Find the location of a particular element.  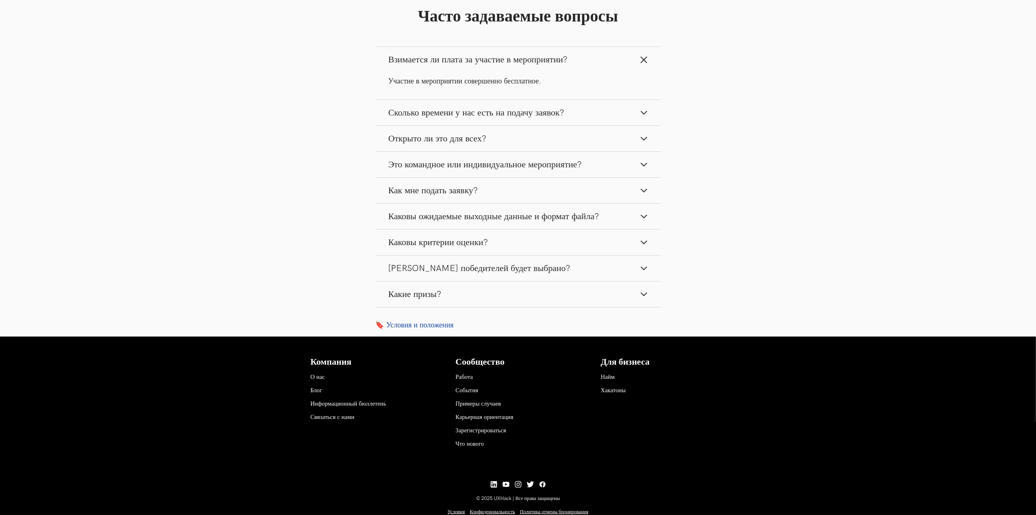

font: Хакатоны is located at coordinates (613, 390).